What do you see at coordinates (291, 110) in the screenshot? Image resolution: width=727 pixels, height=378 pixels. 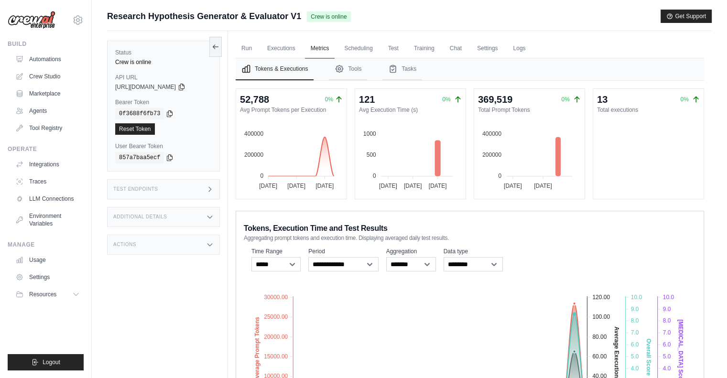 I see `dt: Avg Prompt Tokens per Execution` at bounding box center [291, 110].